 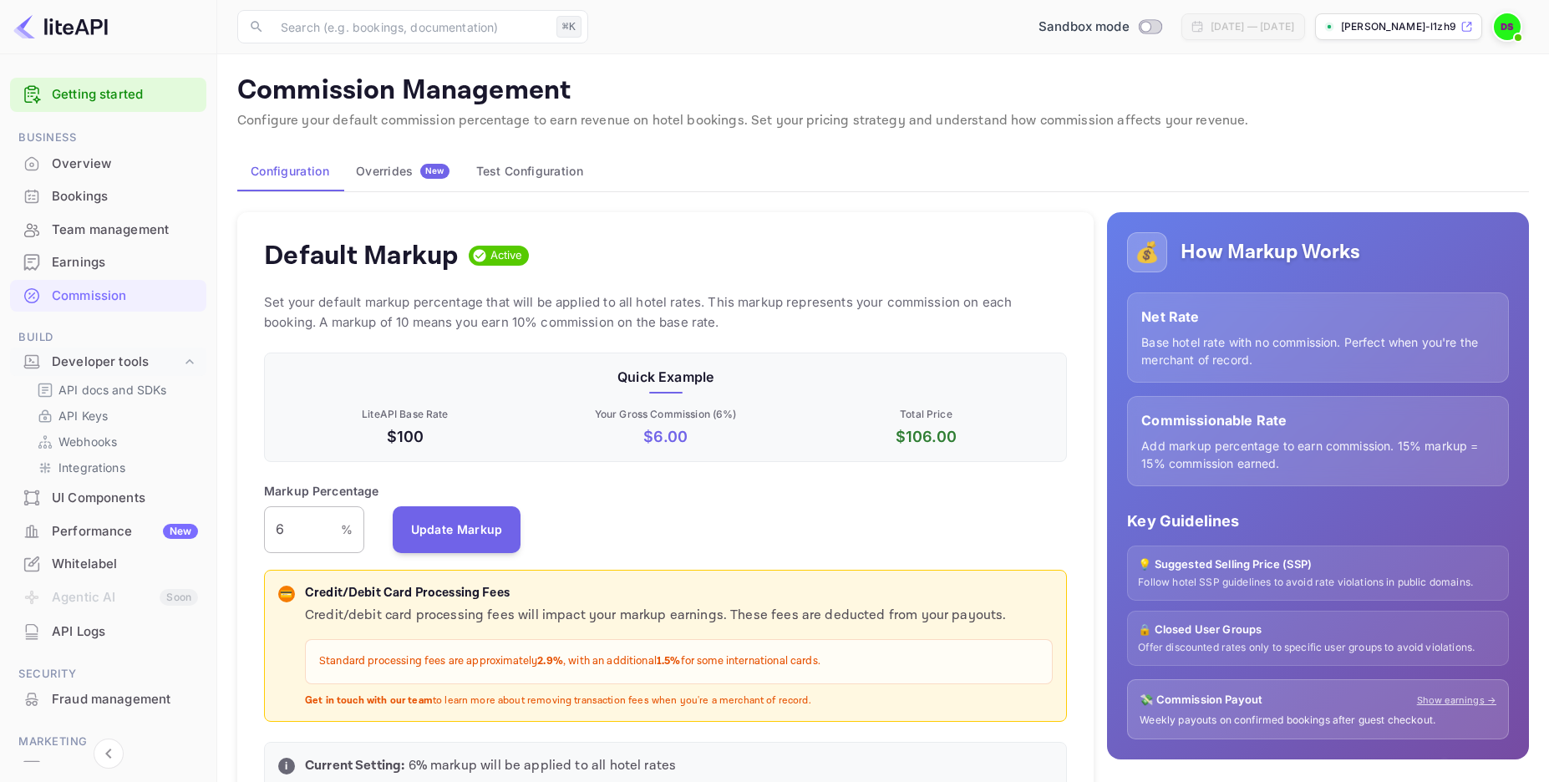 I want to click on p: API Keys, so click(x=83, y=415).